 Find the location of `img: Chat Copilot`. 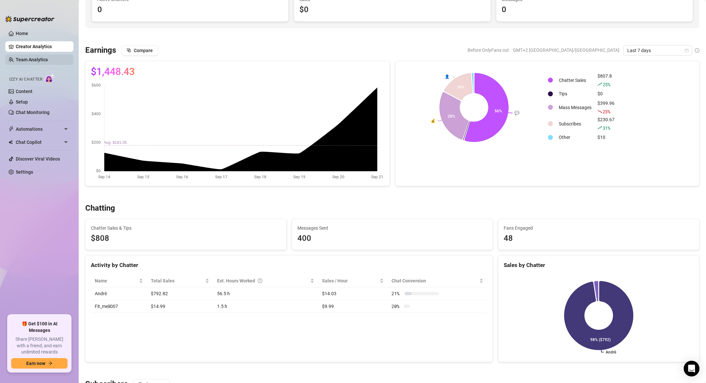

img: Chat Copilot is located at coordinates (10, 142).